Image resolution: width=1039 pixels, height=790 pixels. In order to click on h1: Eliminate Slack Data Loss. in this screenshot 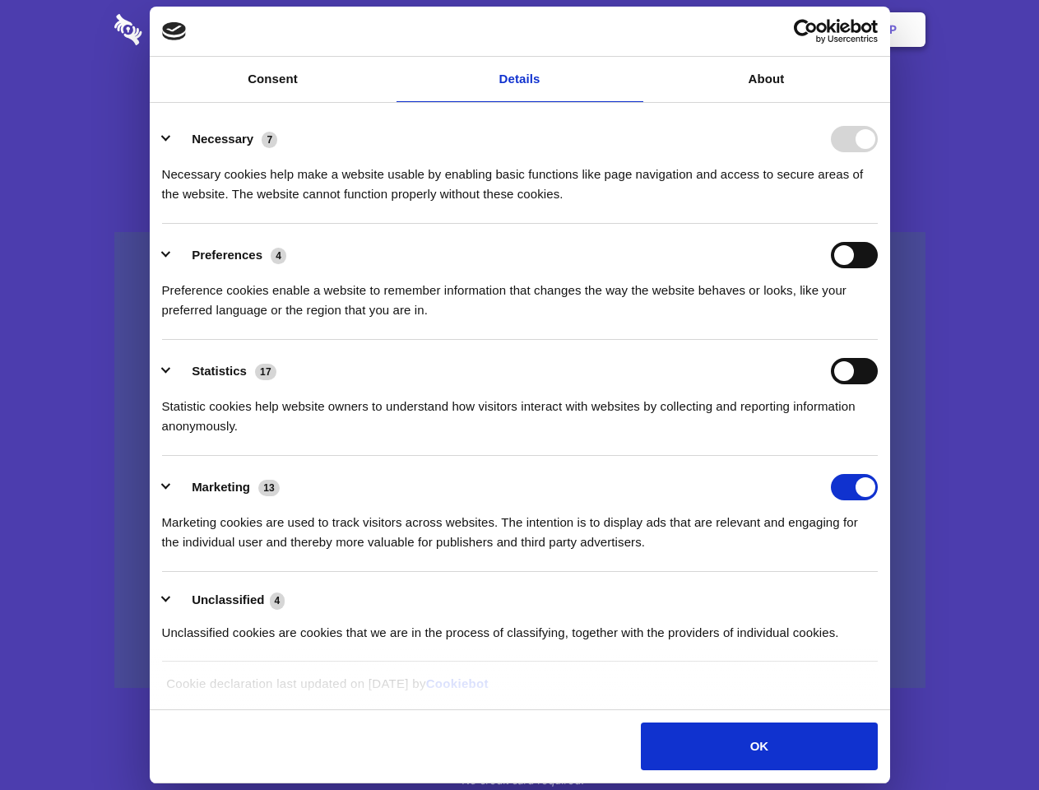, I will do `click(520, 104)`.